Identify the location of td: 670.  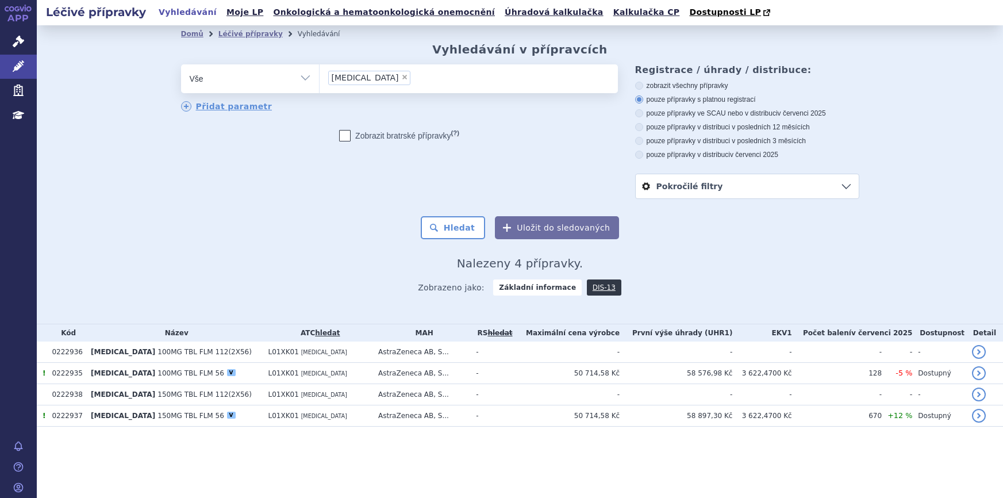
(837, 416).